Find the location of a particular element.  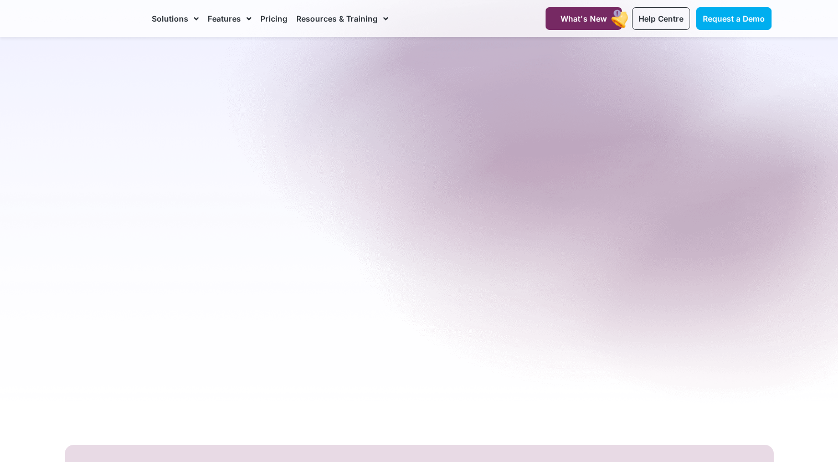

span: Help Centre is located at coordinates (661, 18).